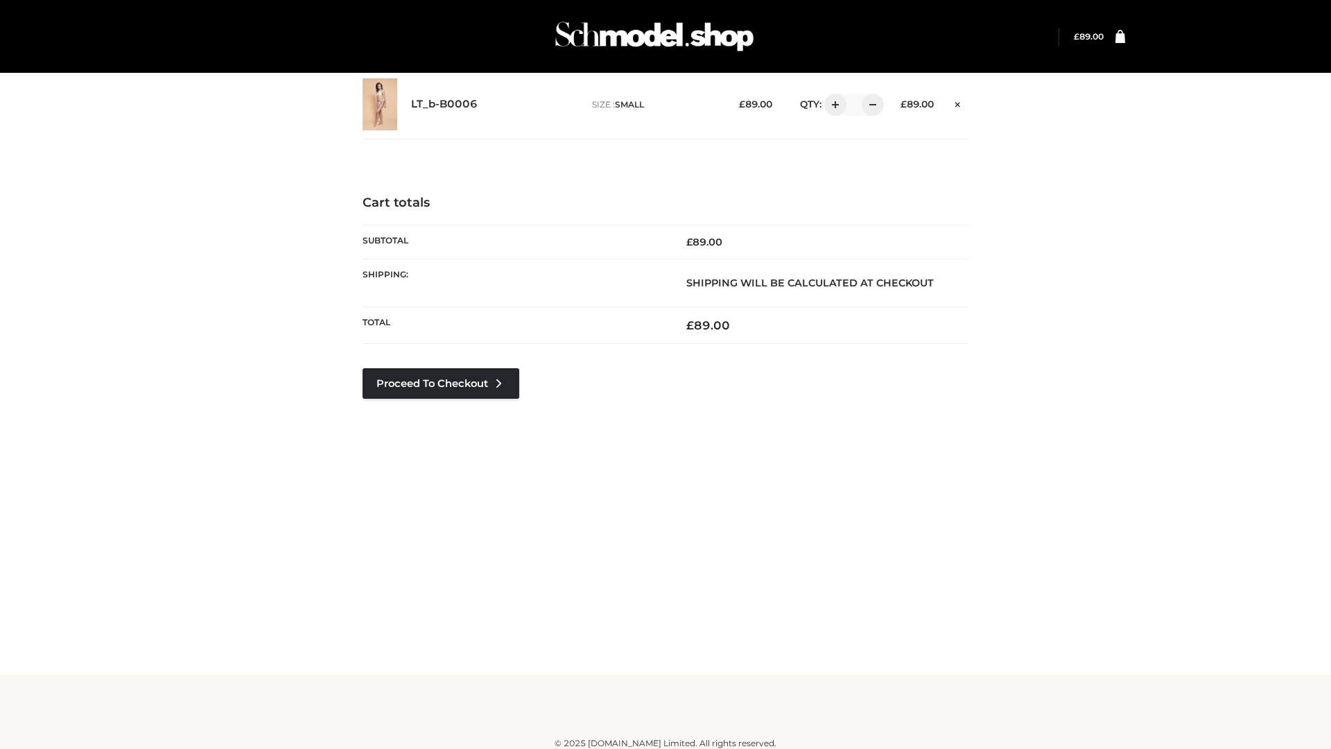 This screenshot has width=1331, height=749. What do you see at coordinates (514, 282) in the screenshot?
I see `th: Shipping:` at bounding box center [514, 282].